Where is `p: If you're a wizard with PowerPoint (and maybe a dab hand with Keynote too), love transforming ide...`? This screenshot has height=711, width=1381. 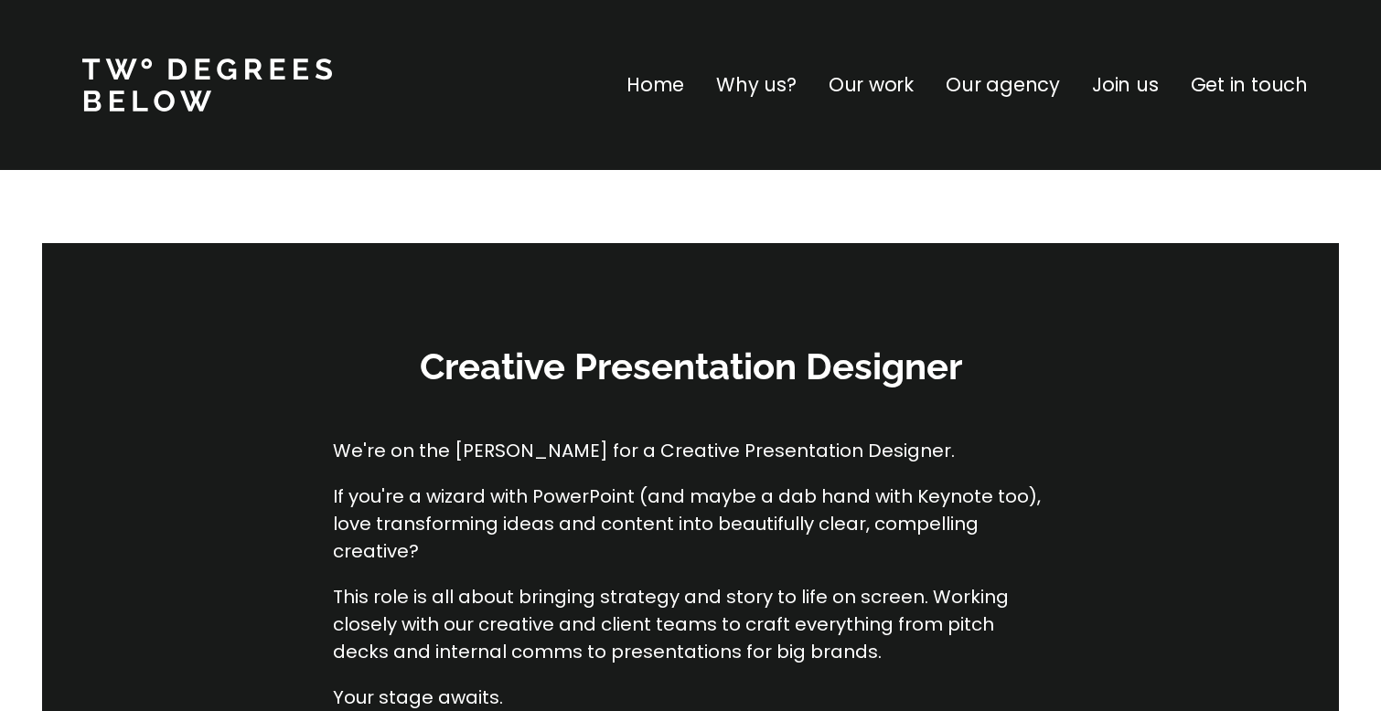
p: If you're a wizard with PowerPoint (and maybe a dab hand with Keynote too), love transforming ide... is located at coordinates (690, 524).